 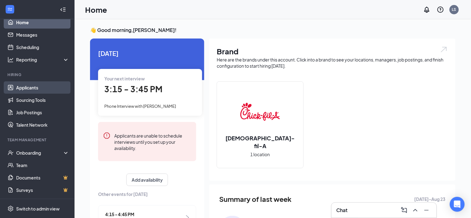 What do you see at coordinates (144, 214) in the screenshot?
I see `span: 4:15 - 4:45 PM` at bounding box center [144, 214].